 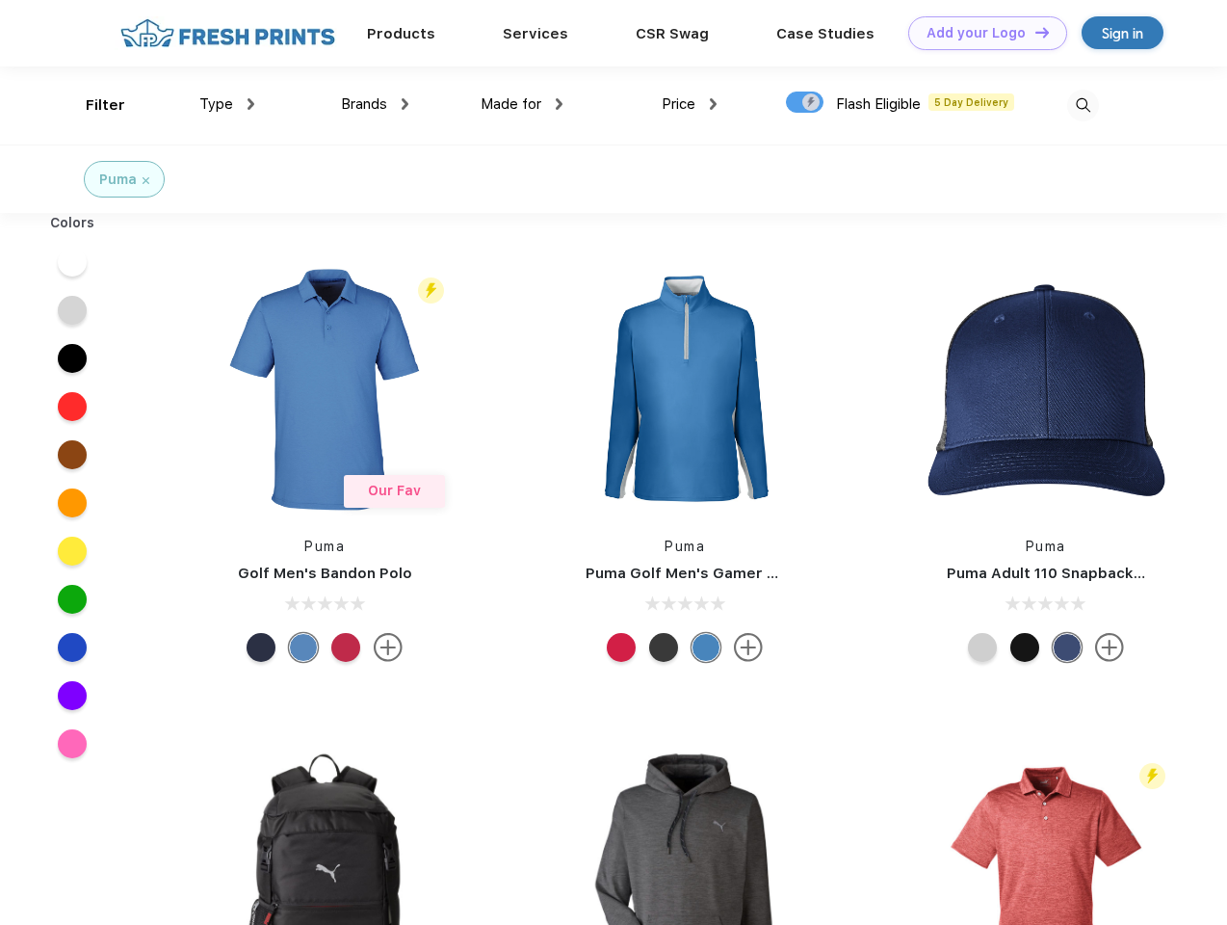 What do you see at coordinates (976, 33) in the screenshot?
I see `div: Add your Logo` at bounding box center [976, 33].